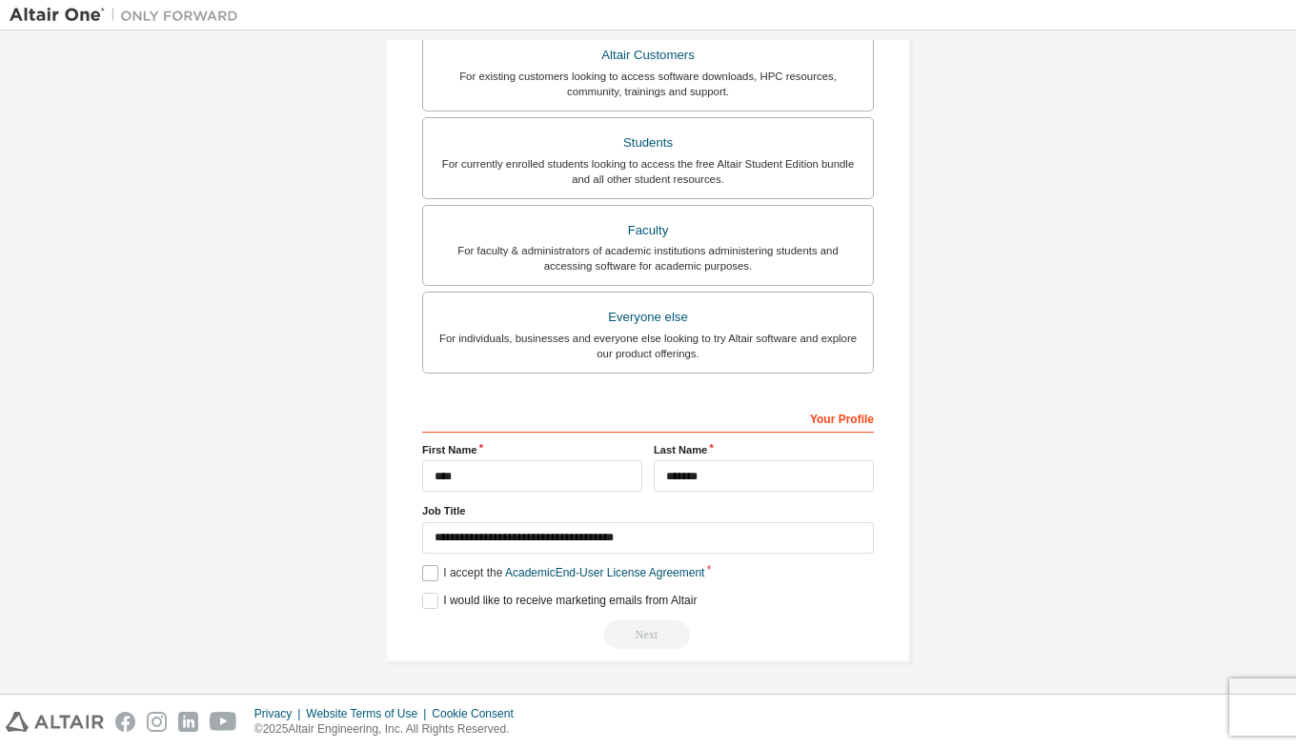 Image resolution: width=1296 pixels, height=749 pixels. Describe the element at coordinates (648, 258) in the screenshot. I see `div: For faculty & administrators of academic institutions administering students and accessing softwa...` at that location.